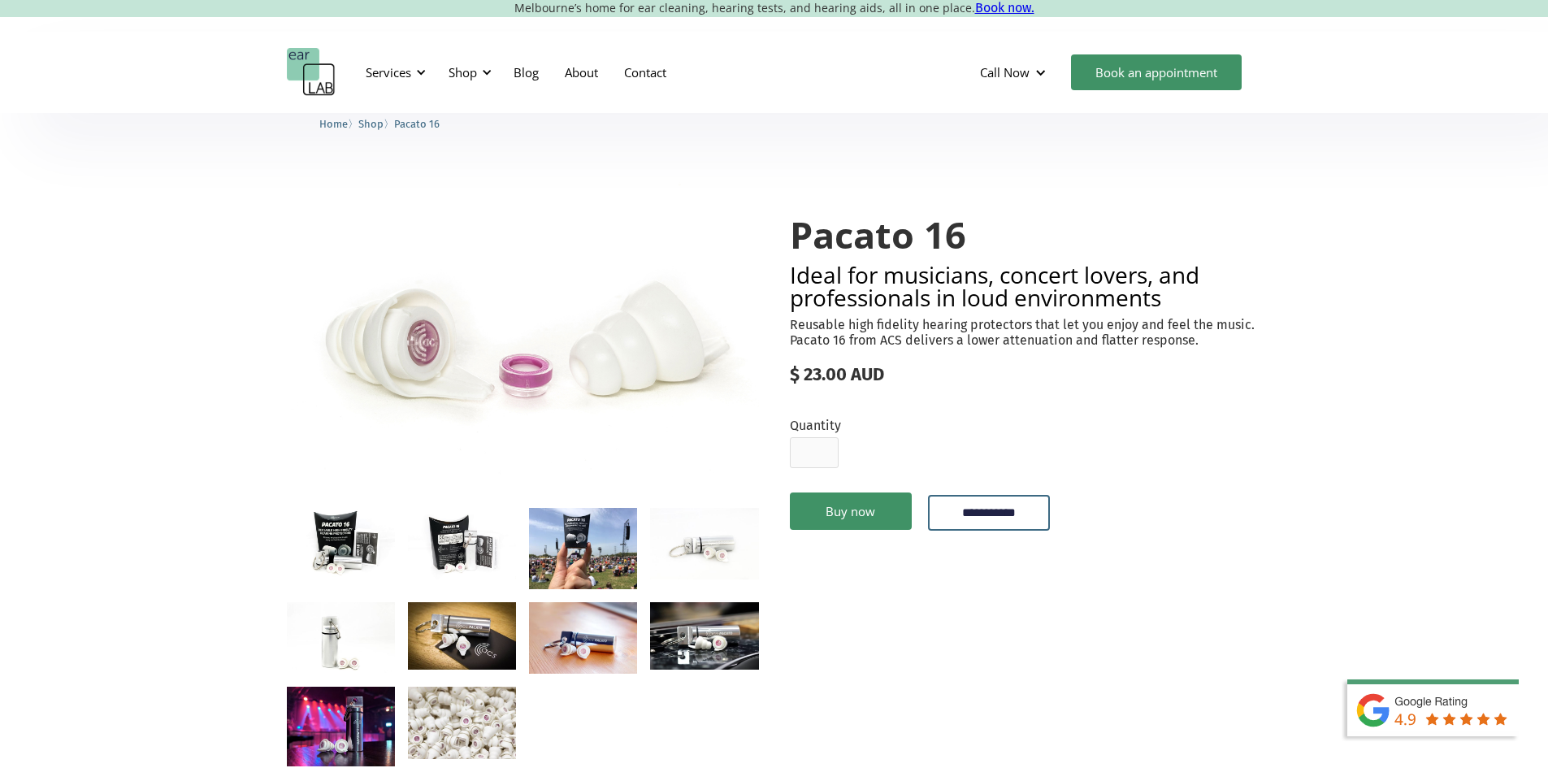 The height and width of the screenshot is (768, 1548). I want to click on span: Shop, so click(370, 123).